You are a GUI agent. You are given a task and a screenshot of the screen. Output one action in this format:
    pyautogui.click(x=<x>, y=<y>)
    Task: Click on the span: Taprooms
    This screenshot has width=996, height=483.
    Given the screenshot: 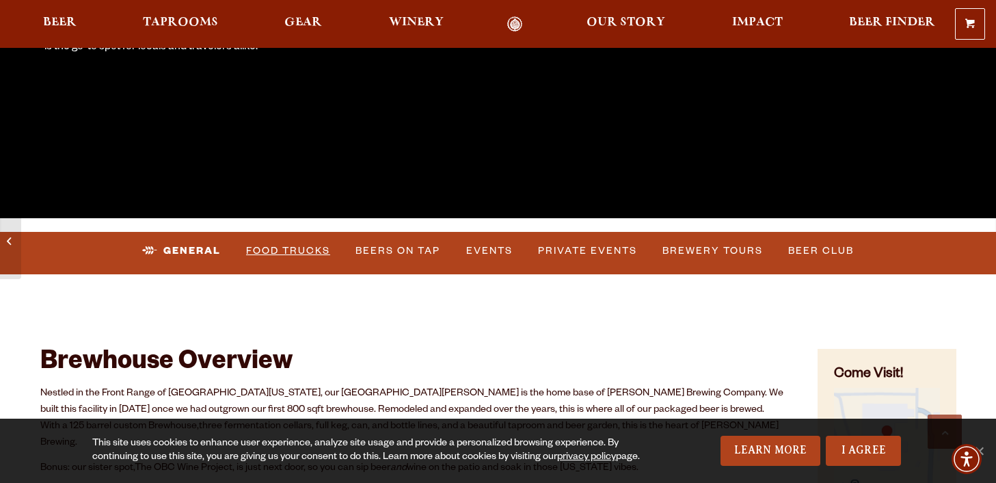 What is the action you would take?
    pyautogui.click(x=180, y=23)
    